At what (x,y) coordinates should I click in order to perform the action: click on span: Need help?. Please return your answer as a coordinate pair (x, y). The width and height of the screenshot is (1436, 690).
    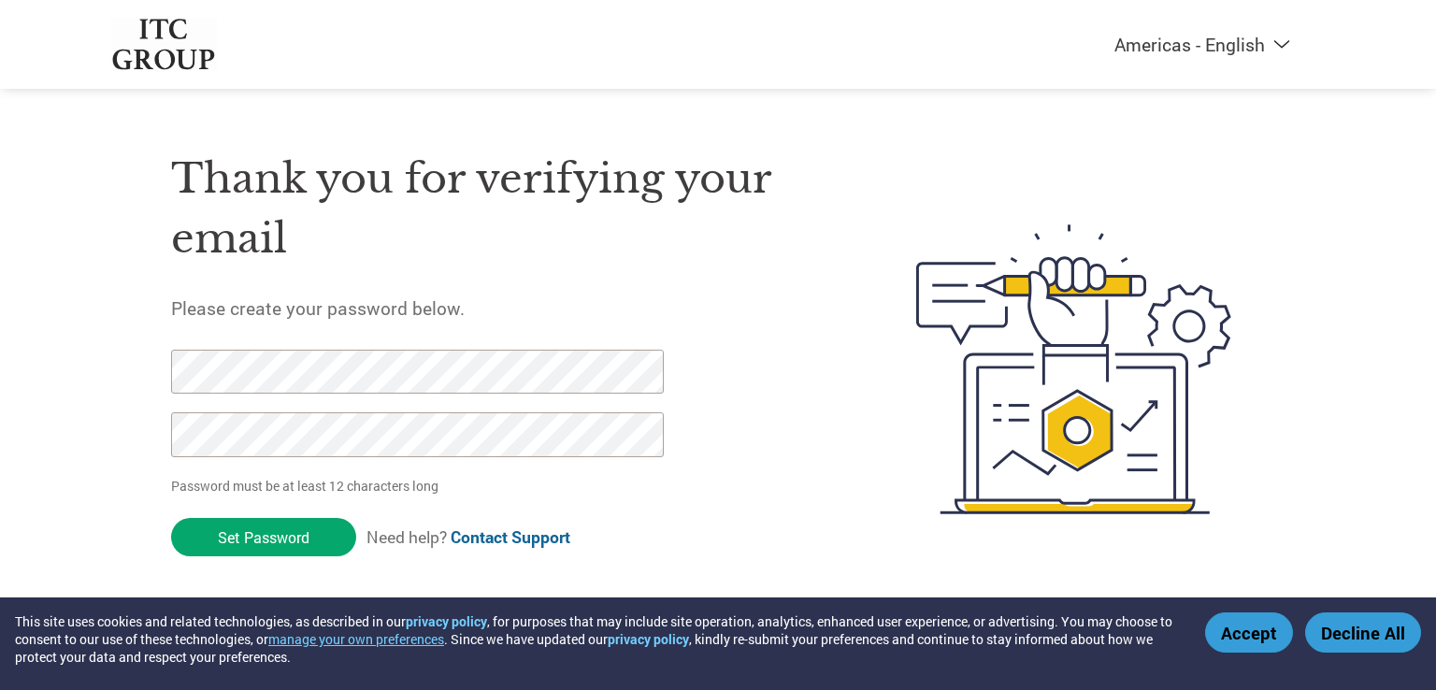
    Looking at the image, I should click on (468, 537).